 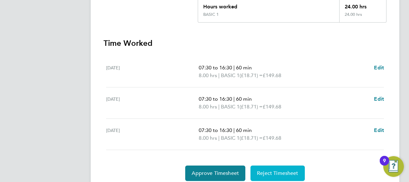 I want to click on button: Reject Timesheet, so click(x=278, y=173).